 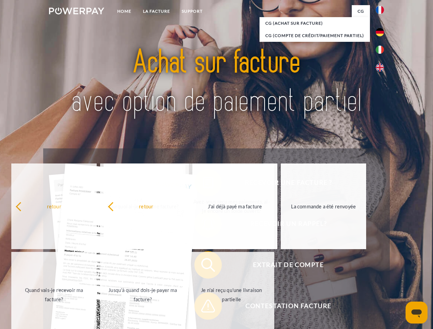 What do you see at coordinates (192, 11) in the screenshot?
I see `a: Support` at bounding box center [192, 11].